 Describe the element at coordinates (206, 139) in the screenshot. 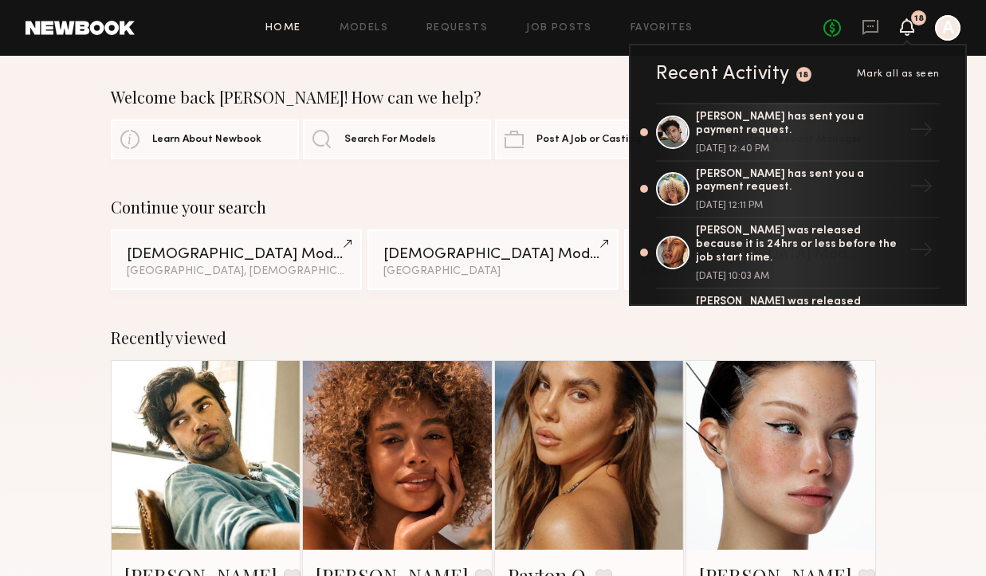

I see `span: Learn About Newbook` at that location.